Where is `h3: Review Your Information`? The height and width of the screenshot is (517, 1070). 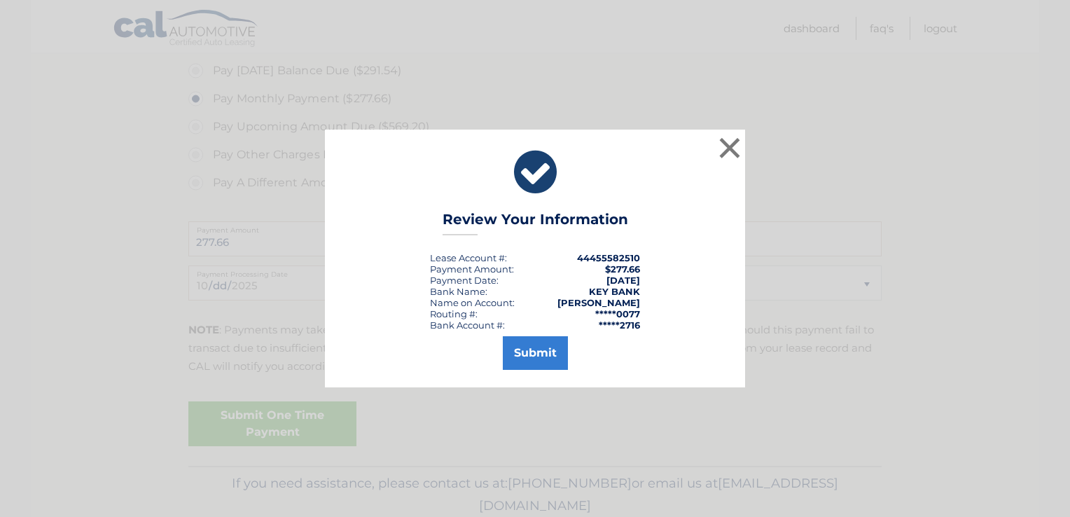
h3: Review Your Information is located at coordinates (535, 223).